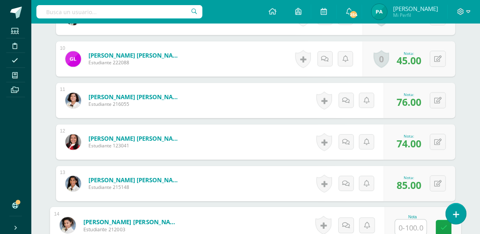 The image size is (480, 234). What do you see at coordinates (132, 230) in the screenshot?
I see `span: Estudiante 212003` at bounding box center [132, 230].